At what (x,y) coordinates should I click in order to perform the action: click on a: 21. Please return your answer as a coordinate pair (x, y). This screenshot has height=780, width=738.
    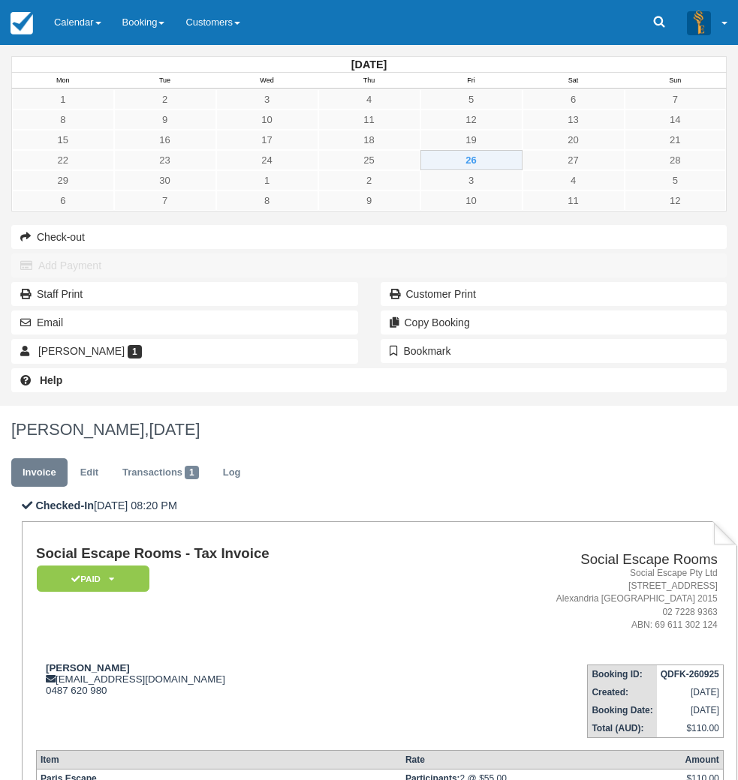
    Looking at the image, I should click on (675, 140).